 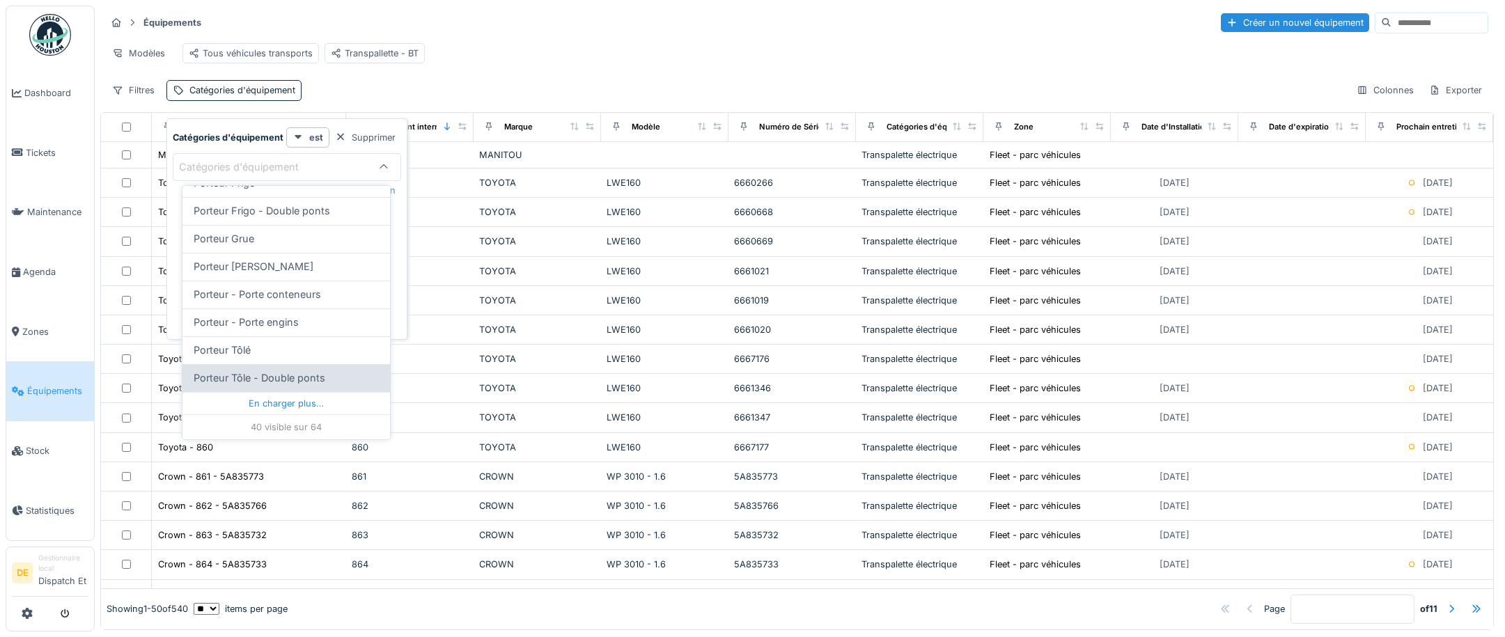 What do you see at coordinates (212, 594) in the screenshot?
I see `div: Crown - 865 - 5A835774` at bounding box center [212, 594].